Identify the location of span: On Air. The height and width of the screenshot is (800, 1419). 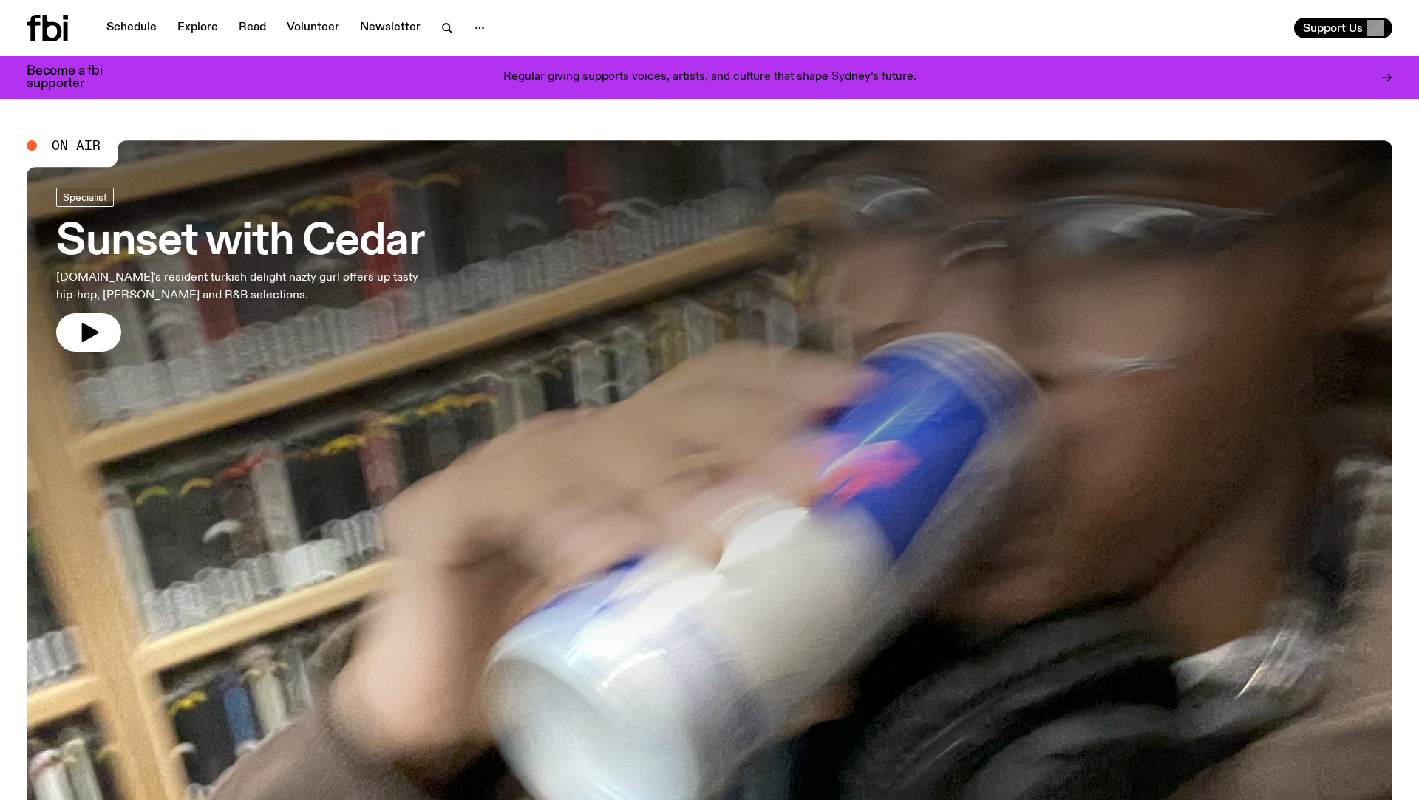
(76, 146).